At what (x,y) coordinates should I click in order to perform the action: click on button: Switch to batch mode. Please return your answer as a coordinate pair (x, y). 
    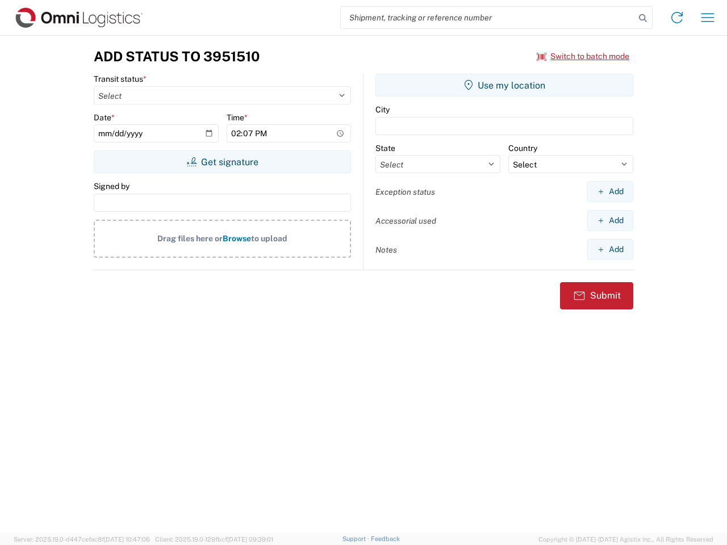
    Looking at the image, I should click on (582, 56).